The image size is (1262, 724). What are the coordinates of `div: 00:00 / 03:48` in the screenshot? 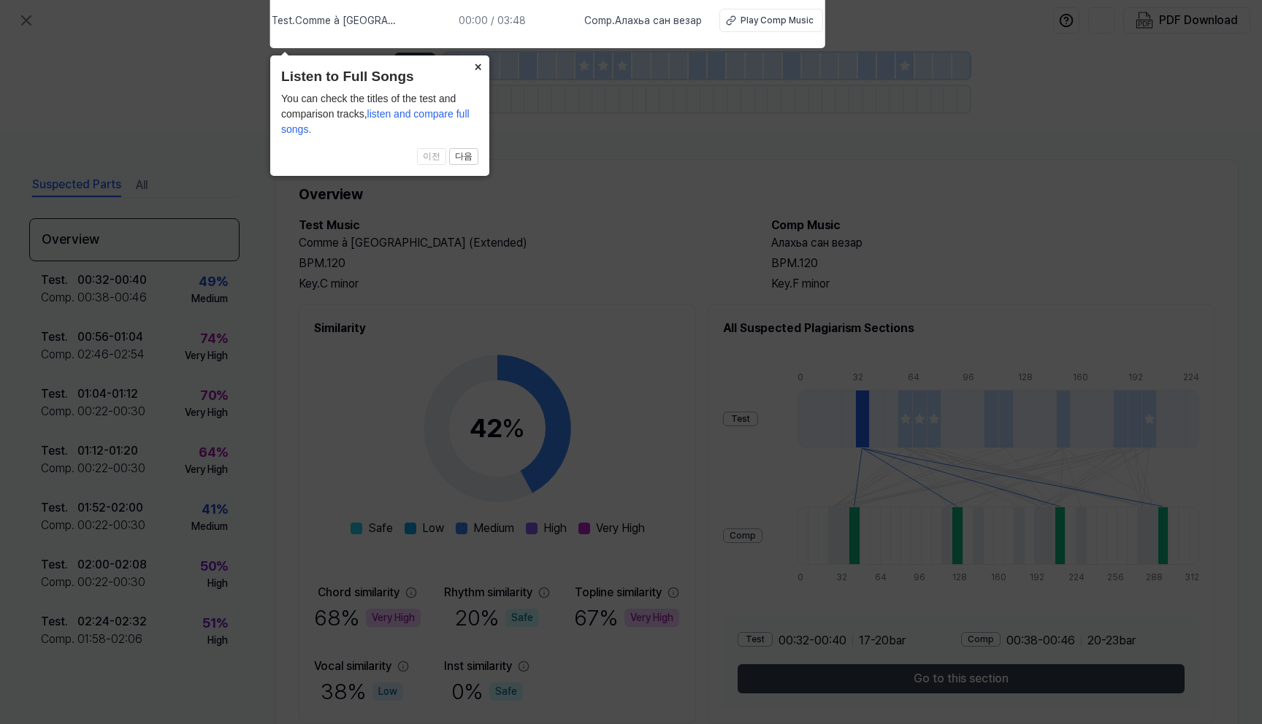 It's located at (492, 20).